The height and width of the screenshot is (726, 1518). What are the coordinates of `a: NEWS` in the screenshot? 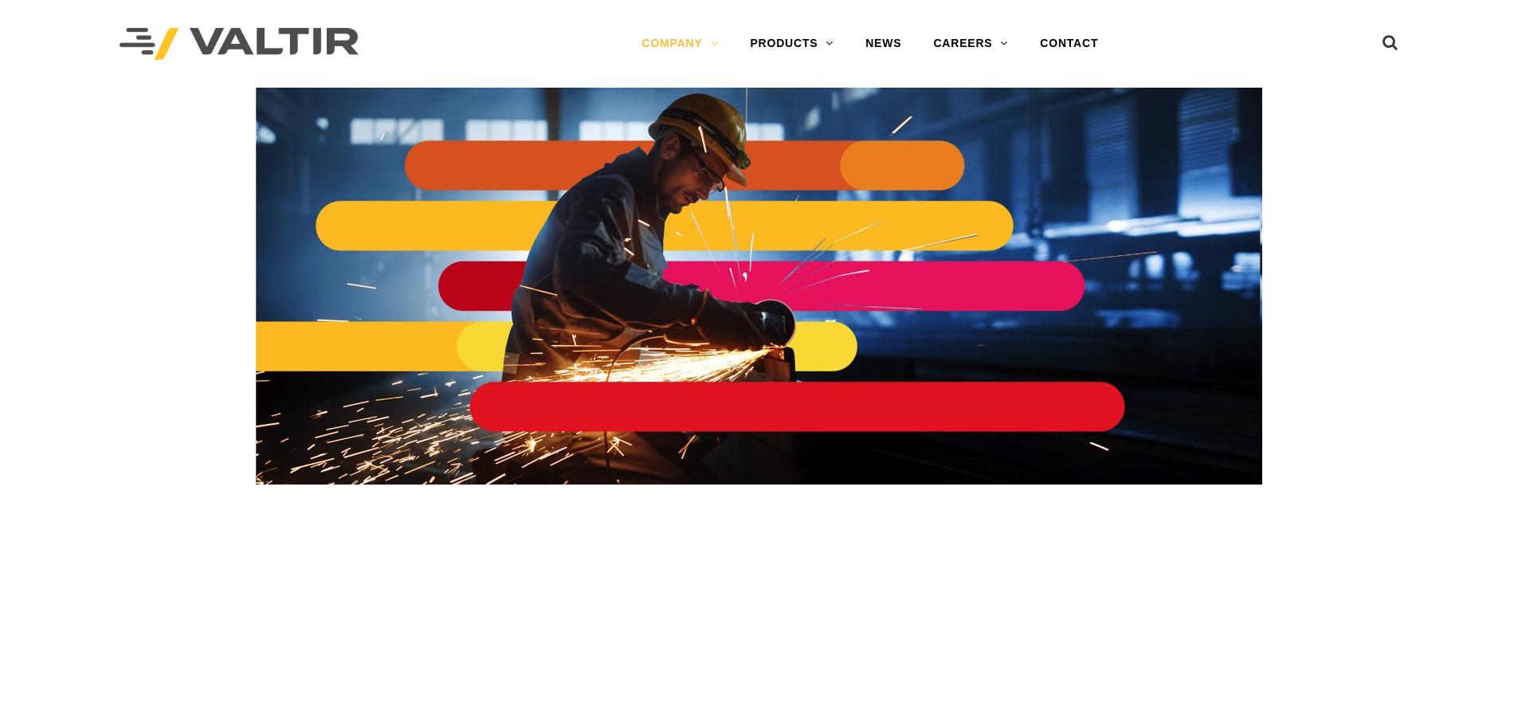 It's located at (883, 44).